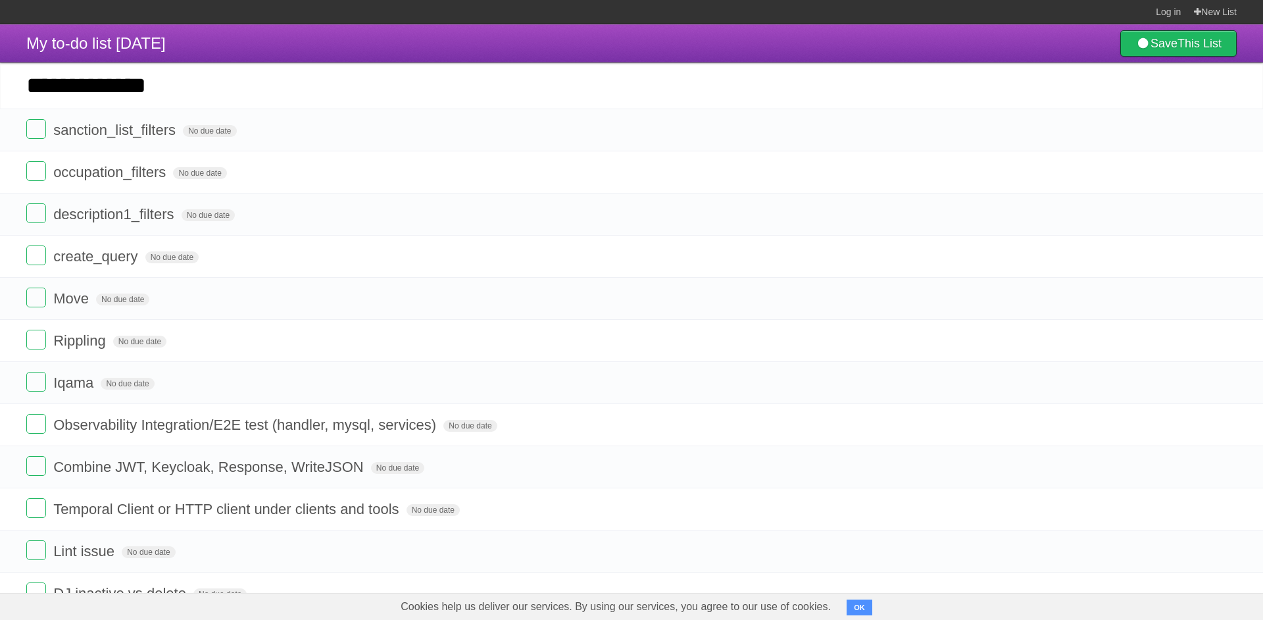  What do you see at coordinates (72, 298) in the screenshot?
I see `span: Move` at bounding box center [72, 298].